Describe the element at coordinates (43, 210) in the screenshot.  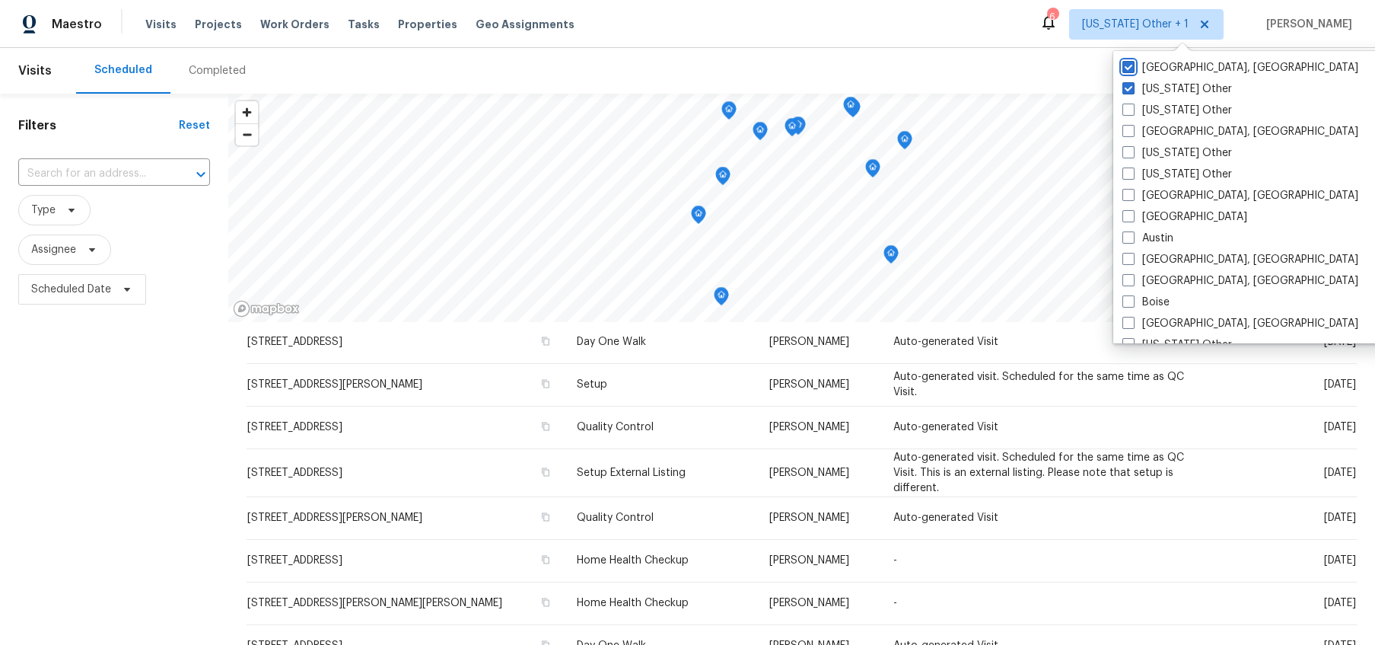
I see `span: Type` at that location.